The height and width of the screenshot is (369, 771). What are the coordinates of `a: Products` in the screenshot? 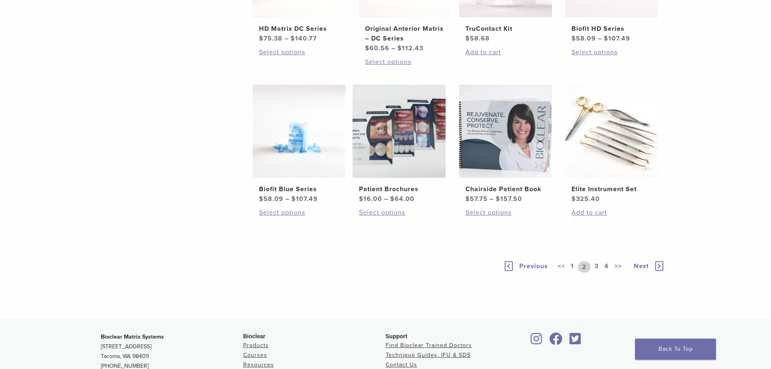 It's located at (256, 345).